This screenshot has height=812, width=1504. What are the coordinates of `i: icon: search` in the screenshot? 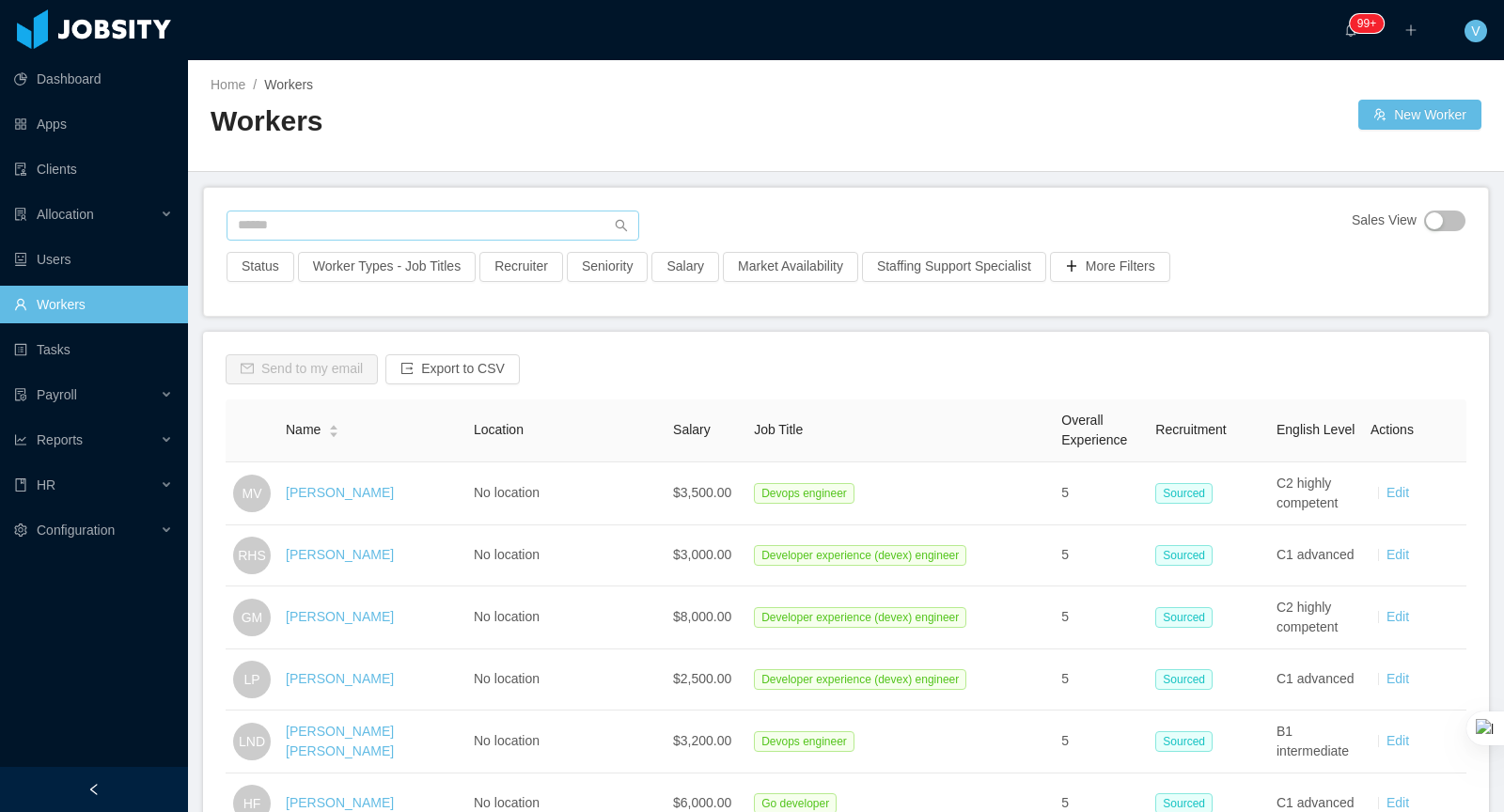 It's located at (621, 225).